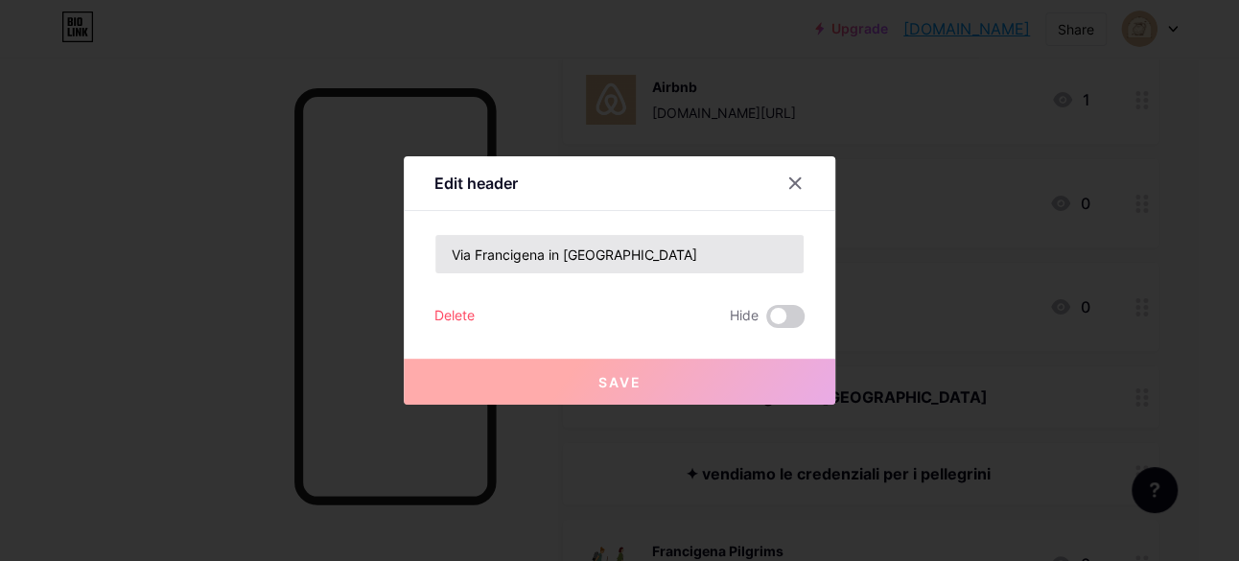  I want to click on div: Edit header, so click(476, 183).